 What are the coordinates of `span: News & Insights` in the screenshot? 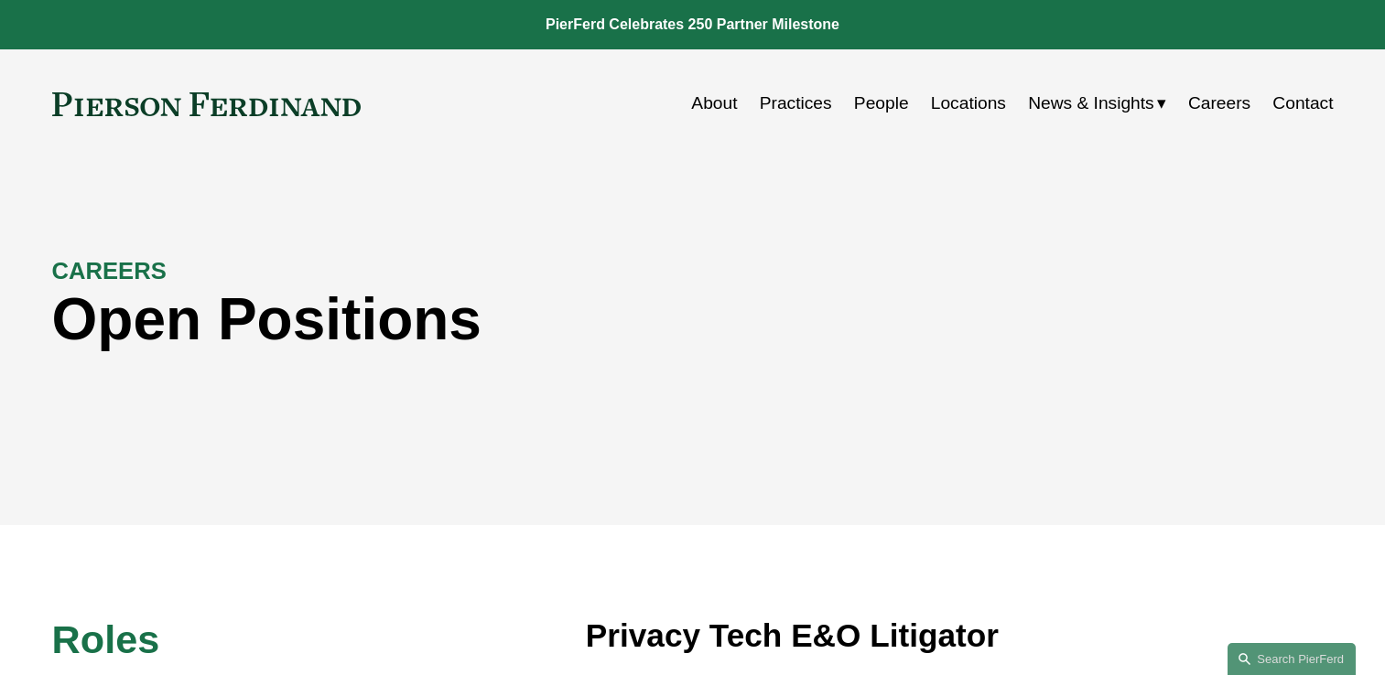 It's located at (1091, 103).